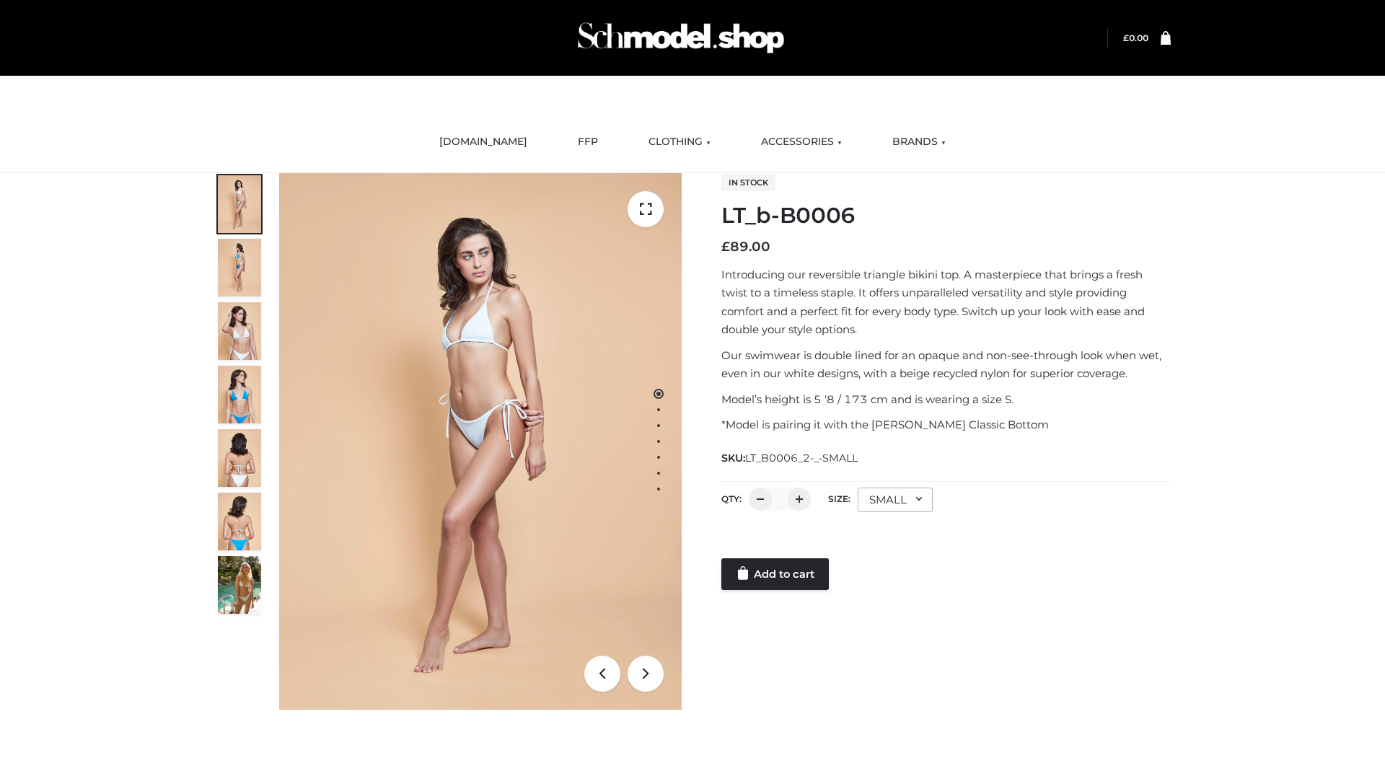 This screenshot has height=779, width=1385. Describe the element at coordinates (945, 216) in the screenshot. I see `h1: LT_b-B0006` at that location.